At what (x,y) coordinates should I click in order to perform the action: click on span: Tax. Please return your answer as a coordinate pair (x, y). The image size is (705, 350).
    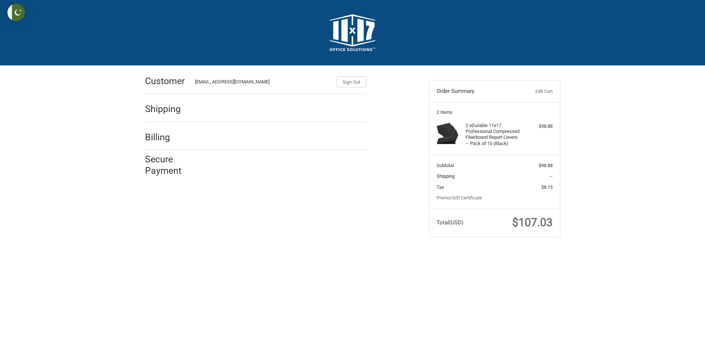
    Looking at the image, I should click on (440, 187).